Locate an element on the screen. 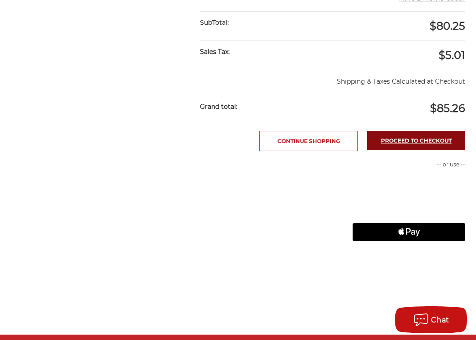 The height and width of the screenshot is (340, 476). span: Chat is located at coordinates (440, 320).